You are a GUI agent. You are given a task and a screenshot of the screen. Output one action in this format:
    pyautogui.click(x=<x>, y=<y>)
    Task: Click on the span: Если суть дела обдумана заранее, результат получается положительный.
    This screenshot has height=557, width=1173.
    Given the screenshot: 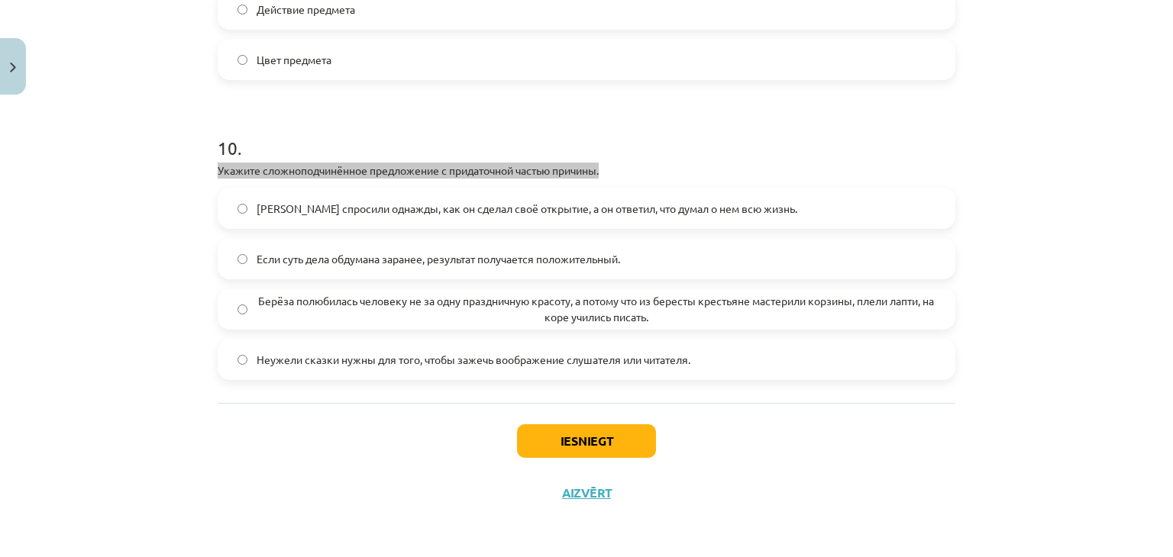 What is the action you would take?
    pyautogui.click(x=438, y=259)
    